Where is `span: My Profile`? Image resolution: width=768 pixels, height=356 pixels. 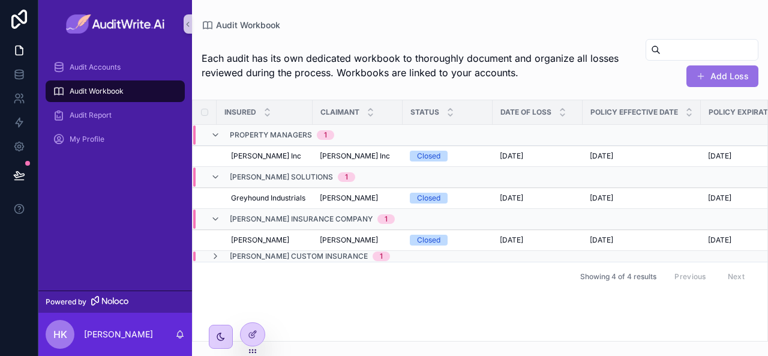 span: My Profile is located at coordinates (87, 139).